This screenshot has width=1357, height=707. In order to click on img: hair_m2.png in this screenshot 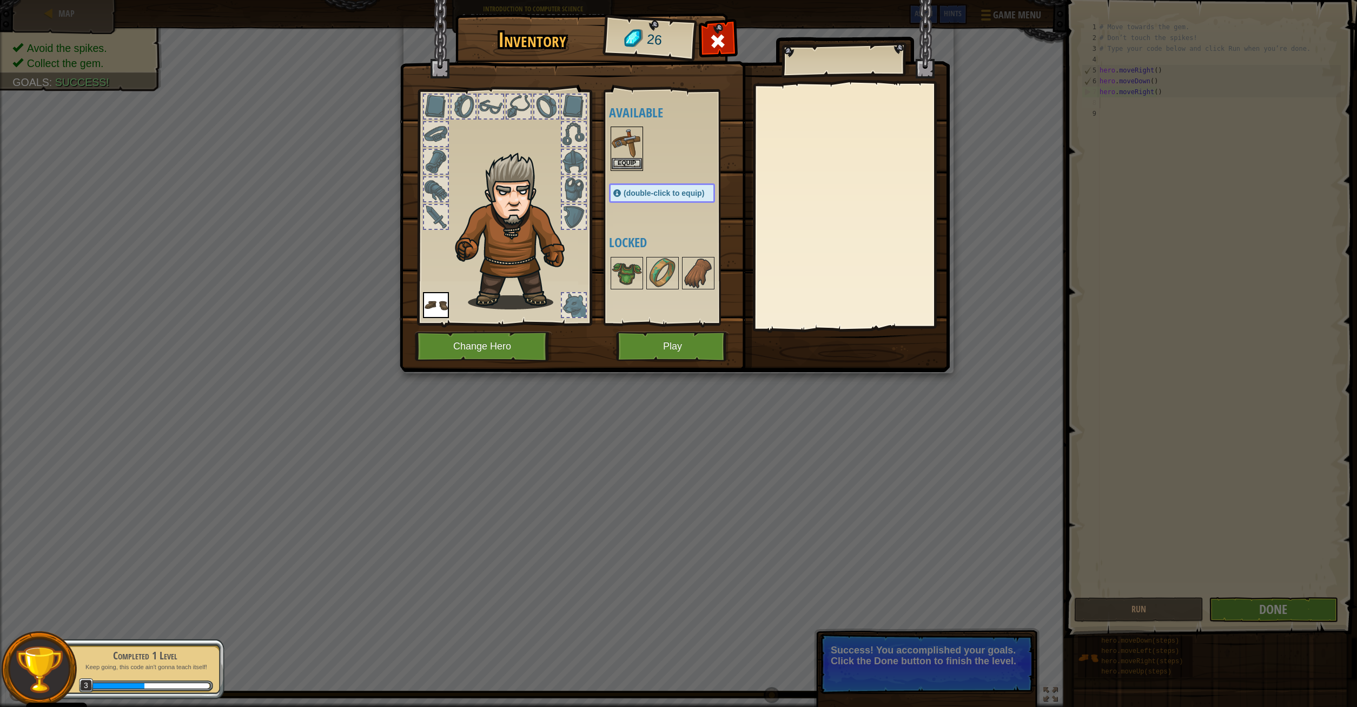, I will do `click(516, 230)`.